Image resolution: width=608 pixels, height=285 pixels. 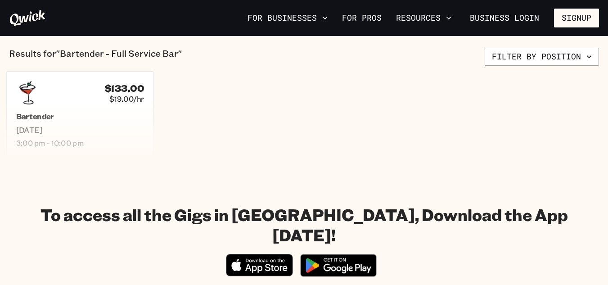 I want to click on button: For Businesses, so click(x=288, y=18).